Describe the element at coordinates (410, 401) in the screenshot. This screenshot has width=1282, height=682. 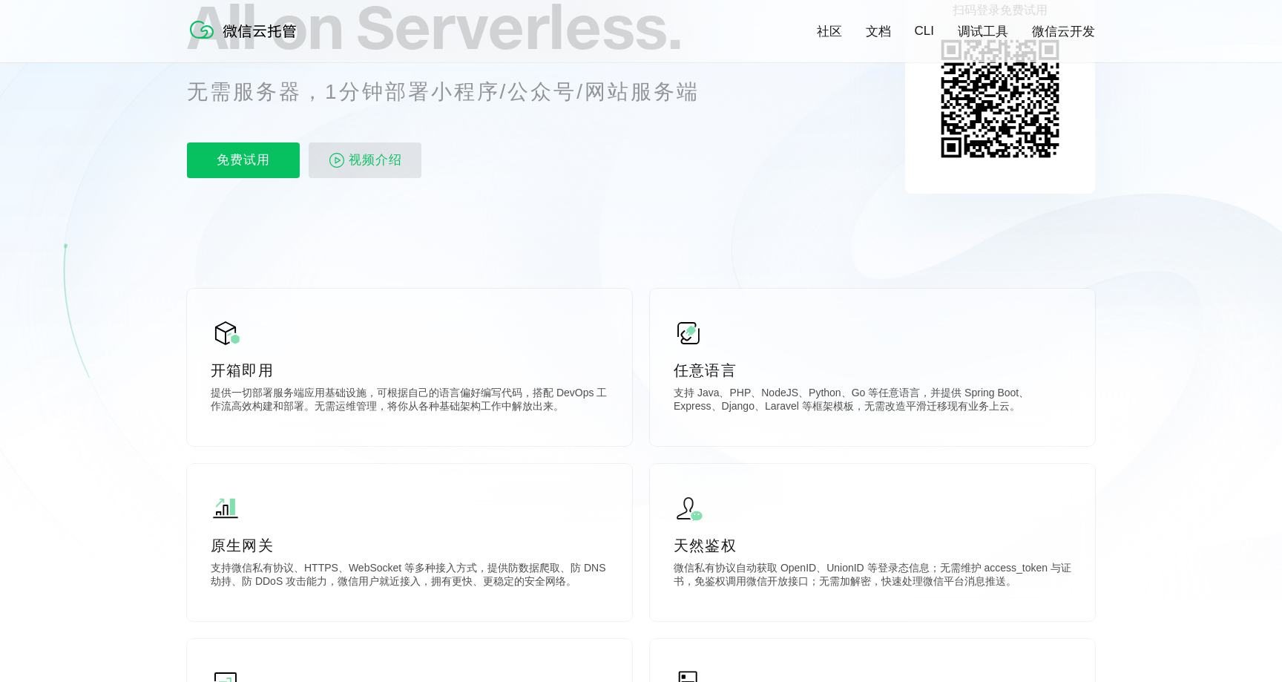
I see `p: 提供一切部署服务端应用基础设施，可根据自己的语言偏好编写代码，搭配 DevOps 工作流高效构建和部署。无需运维管理，将你从各种基础架构工作中解放出来。` at that location.